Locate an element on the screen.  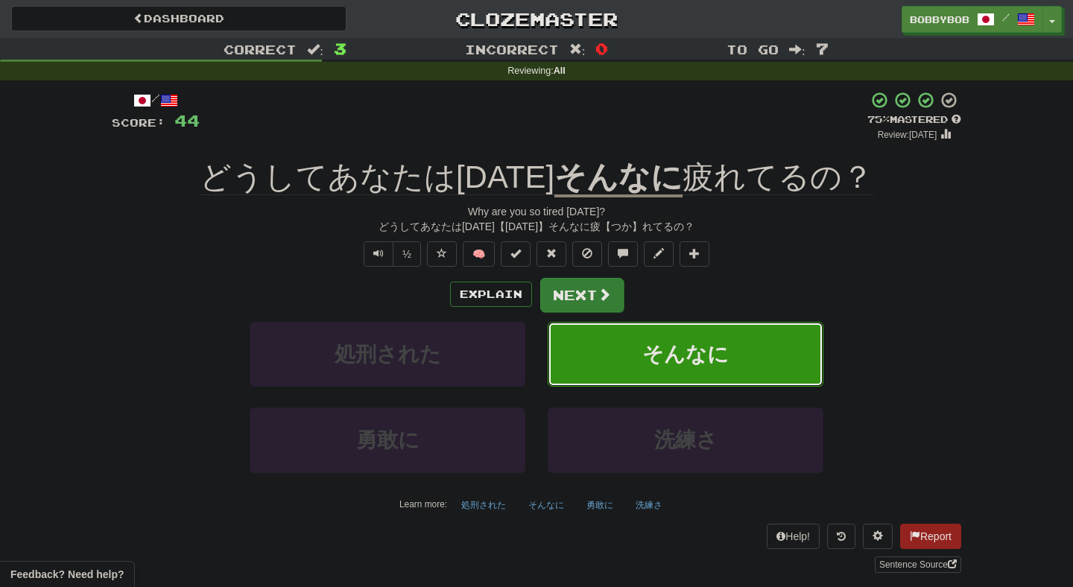
button: ½ is located at coordinates (407, 254).